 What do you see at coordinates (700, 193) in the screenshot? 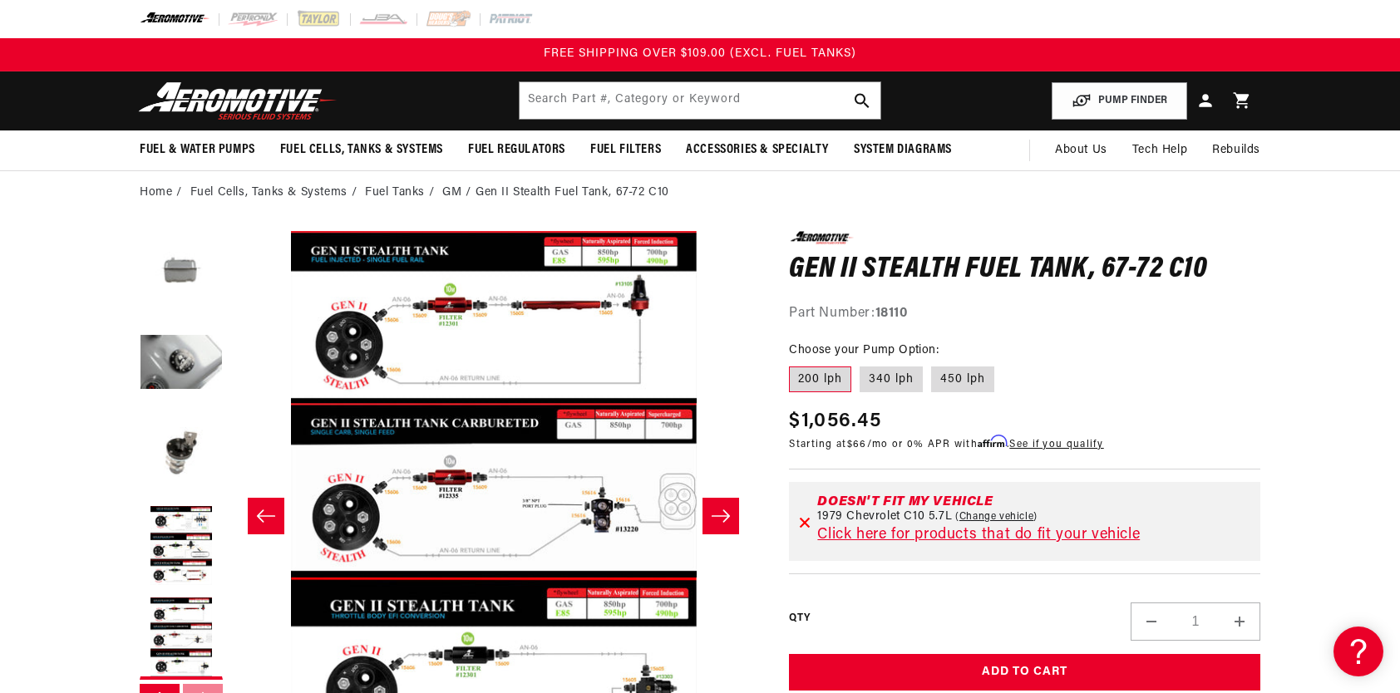
I see `nav: breadcrumbs` at bounding box center [700, 193].